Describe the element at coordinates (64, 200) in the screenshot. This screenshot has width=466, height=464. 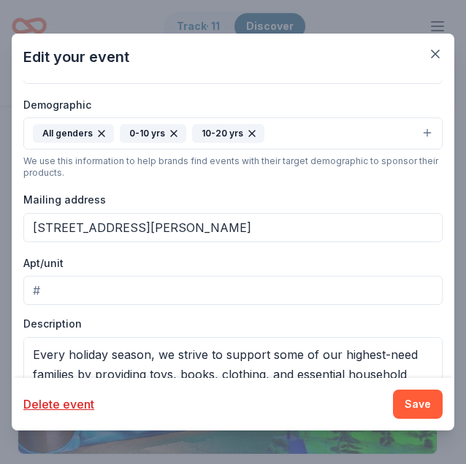
I see `label: Mailing address` at that location.